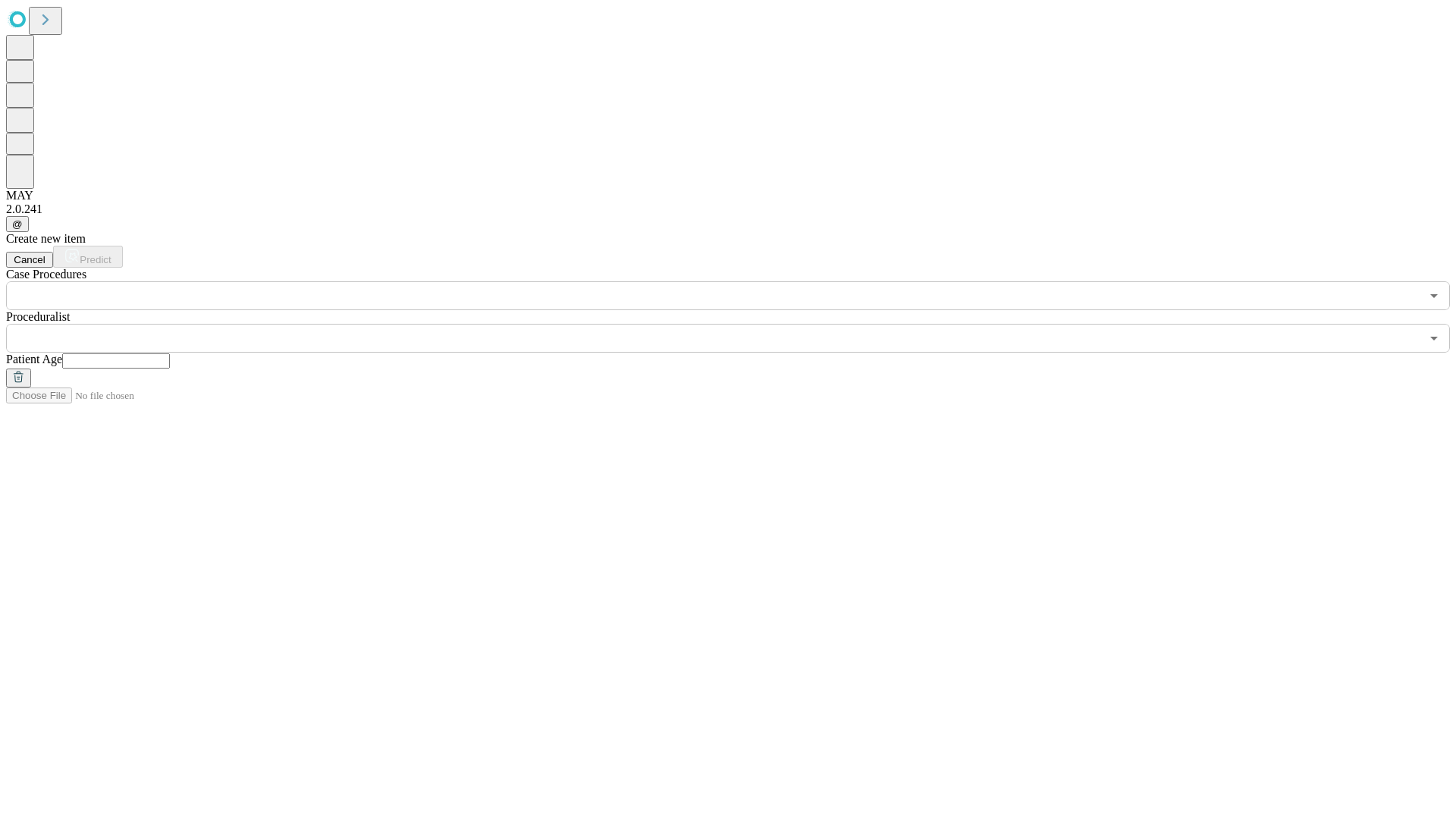  I want to click on button: Cancel, so click(29, 259).